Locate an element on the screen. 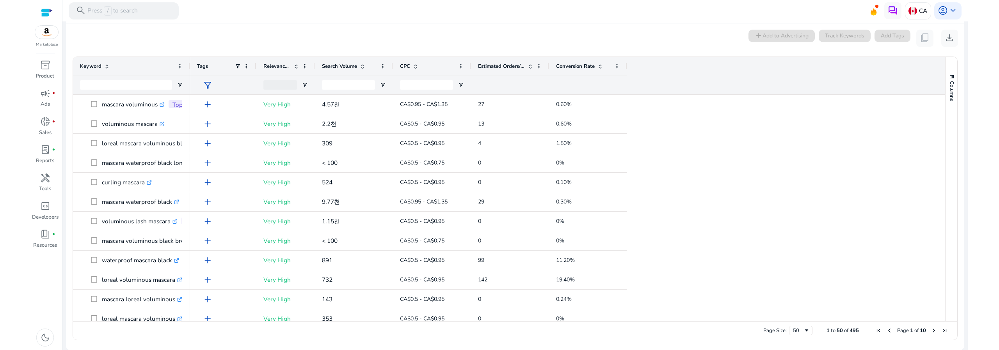 Image resolution: width=999 pixels, height=350 pixels. span: 1 is located at coordinates (828, 331).